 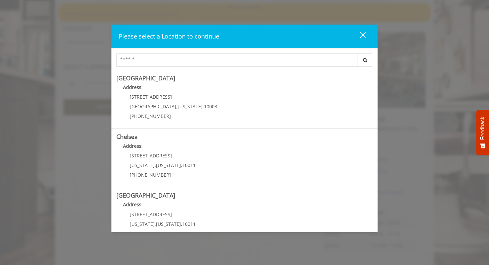 What do you see at coordinates (169, 36) in the screenshot?
I see `span: Please select a Location to continue` at bounding box center [169, 36].